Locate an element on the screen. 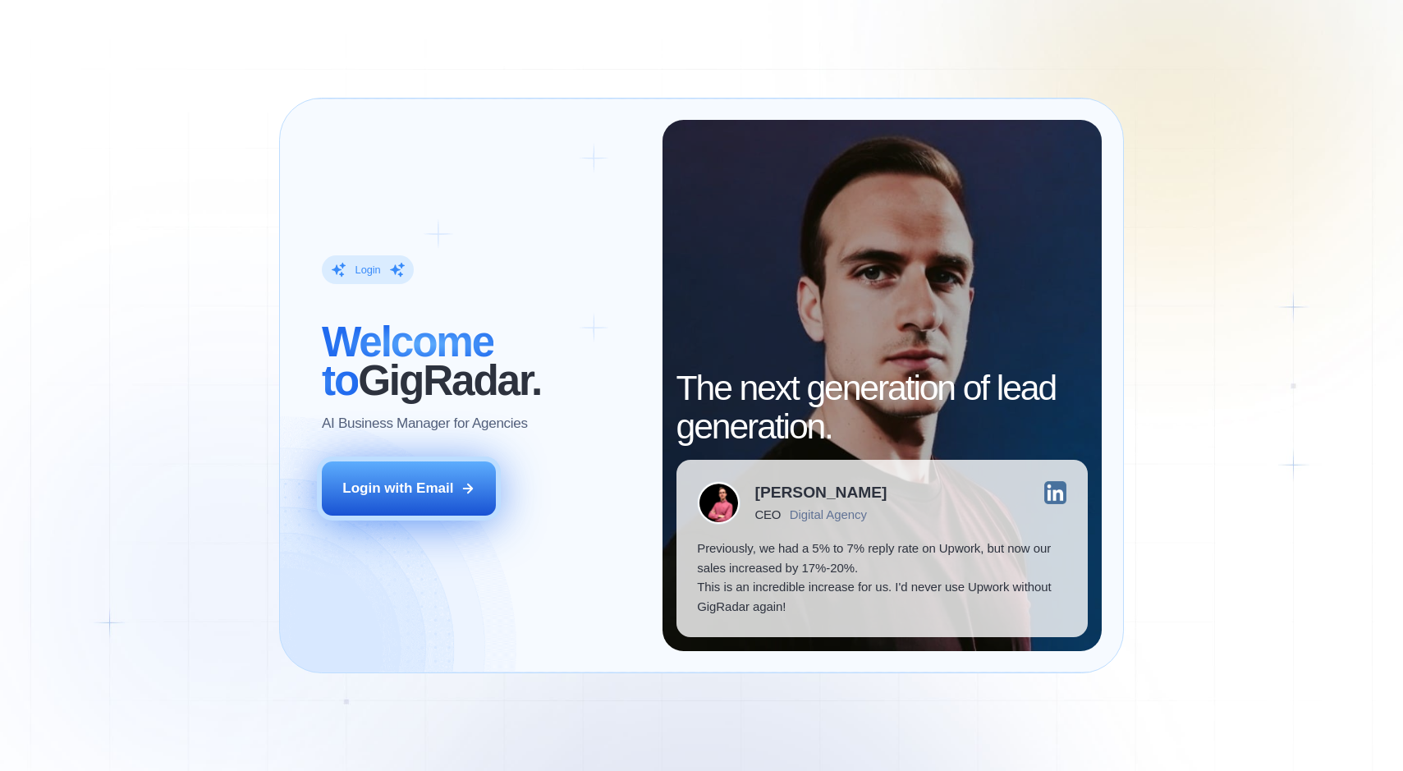  div: Login is located at coordinates (368, 269).